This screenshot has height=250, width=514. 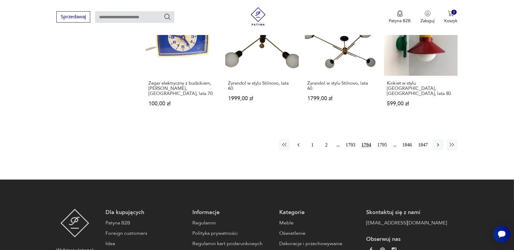 What do you see at coordinates (233, 244) in the screenshot?
I see `a: Regulamin kart podarunkowych` at bounding box center [233, 244].